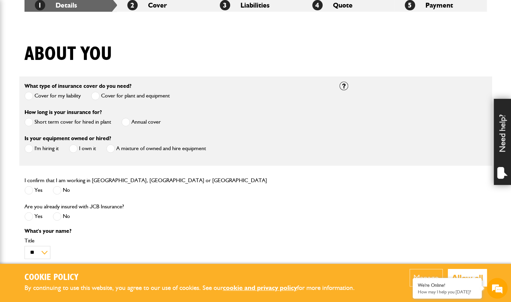 Image resolution: width=511 pixels, height=302 pixels. Describe the element at coordinates (52, 96) in the screenshot. I see `label: Cover for my liability` at that location.